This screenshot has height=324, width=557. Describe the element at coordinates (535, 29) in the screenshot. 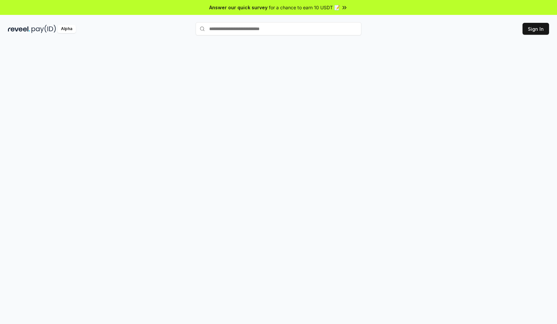

I see `button: Sign In` at that location.